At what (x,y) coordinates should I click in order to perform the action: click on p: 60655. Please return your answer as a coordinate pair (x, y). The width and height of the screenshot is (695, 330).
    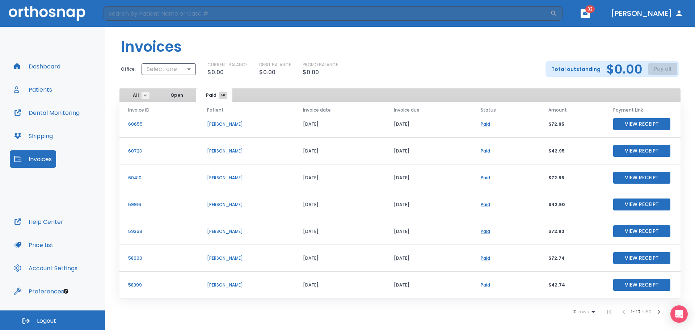
    Looking at the image, I should click on (159, 124).